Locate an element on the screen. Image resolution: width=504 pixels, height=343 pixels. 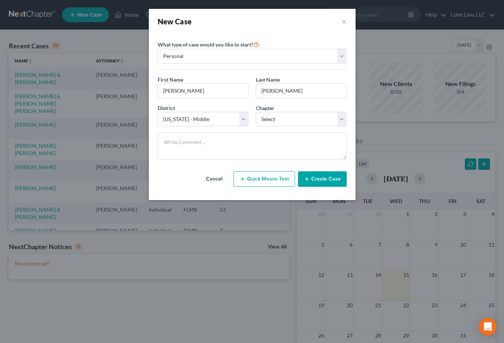
button: Quick Means Test is located at coordinates (264, 179).